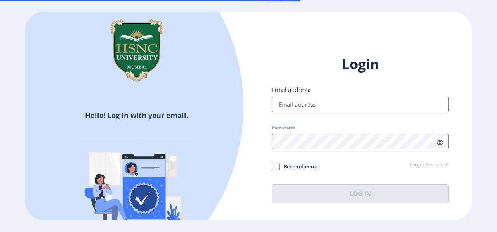  Describe the element at coordinates (361, 105) in the screenshot. I see `input: Email address` at that location.